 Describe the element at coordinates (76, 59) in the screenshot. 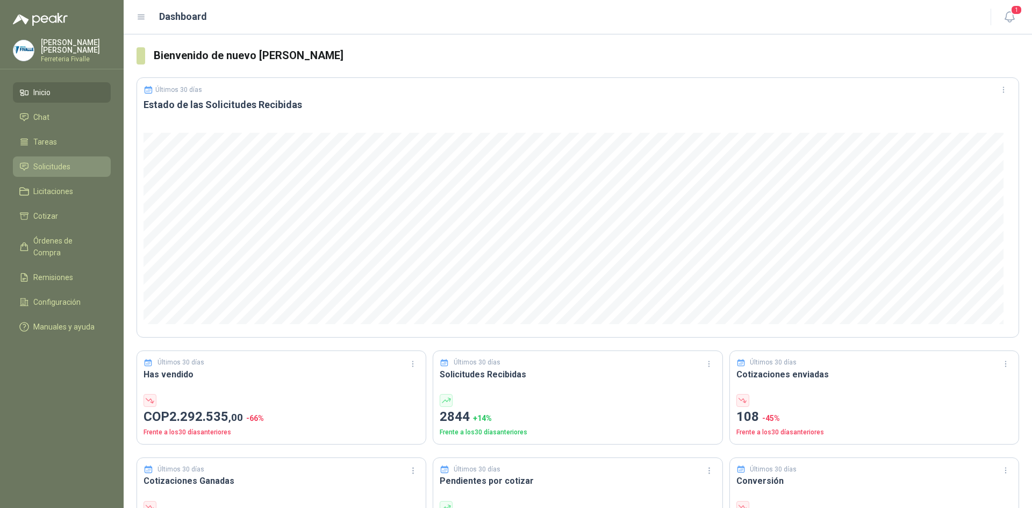

I see `p: Ferreteria Fivalle` at that location.